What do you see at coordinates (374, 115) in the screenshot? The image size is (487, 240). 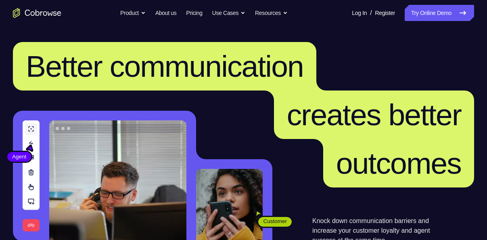 I see `span: creates better` at bounding box center [374, 115].